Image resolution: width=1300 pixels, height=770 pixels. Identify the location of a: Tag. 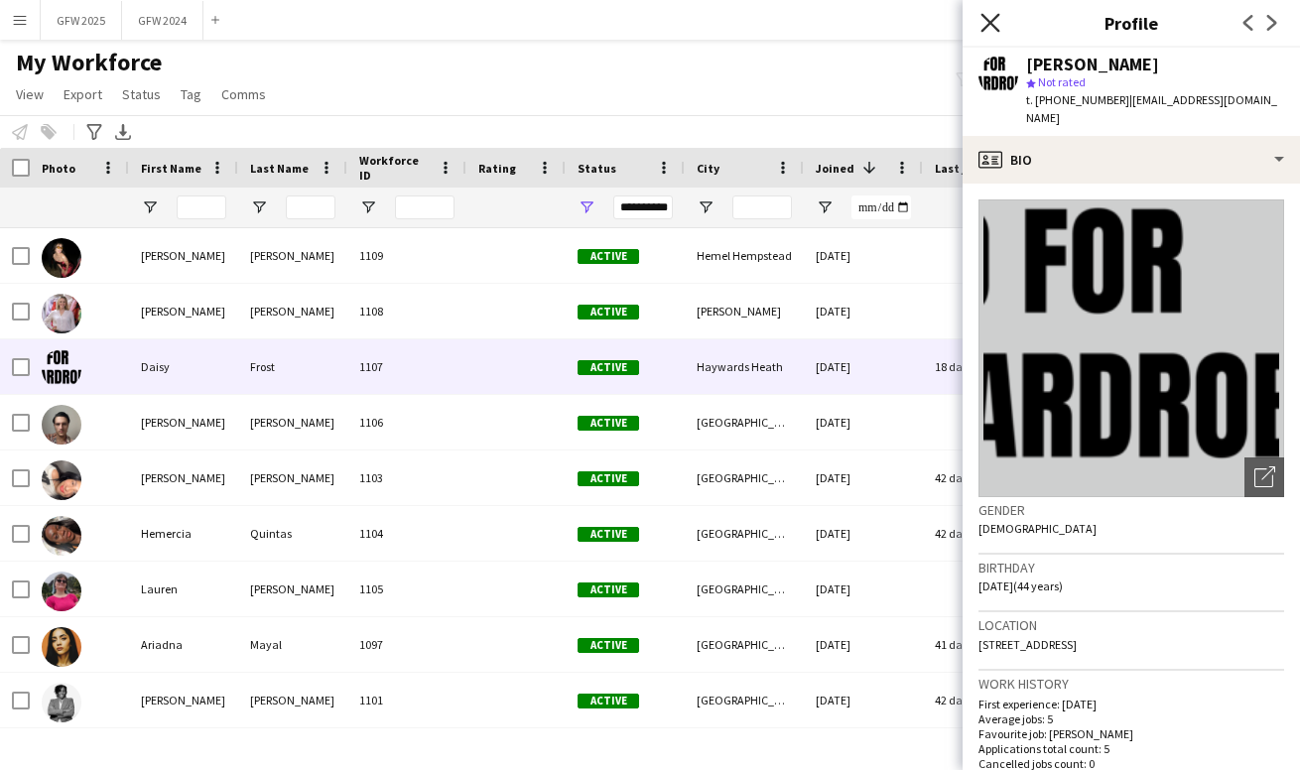
(191, 94).